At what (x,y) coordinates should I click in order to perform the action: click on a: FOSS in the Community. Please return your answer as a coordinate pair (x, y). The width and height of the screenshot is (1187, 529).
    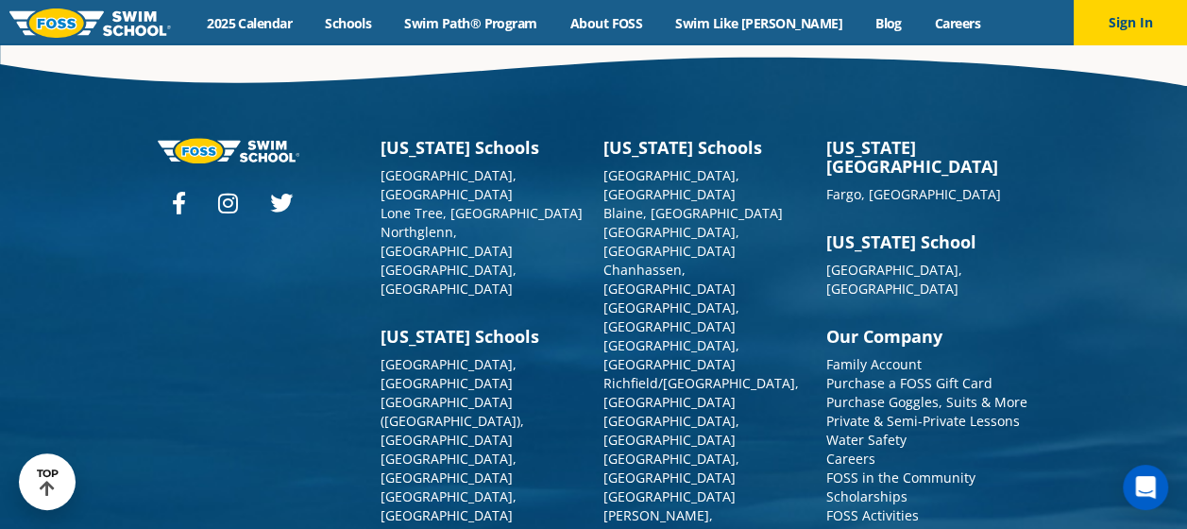
    Looking at the image, I should click on (901, 477).